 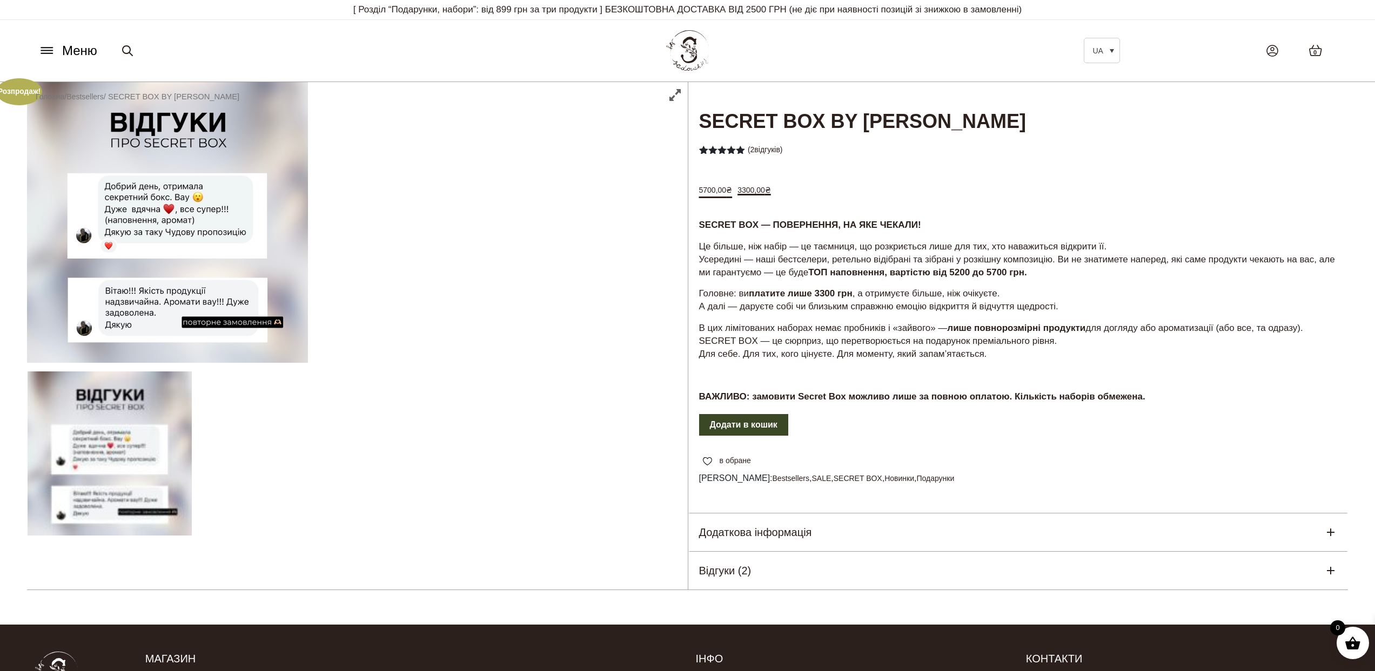 What do you see at coordinates (725, 571) in the screenshot?
I see `h5: Відгуки (2)` at bounding box center [725, 571].